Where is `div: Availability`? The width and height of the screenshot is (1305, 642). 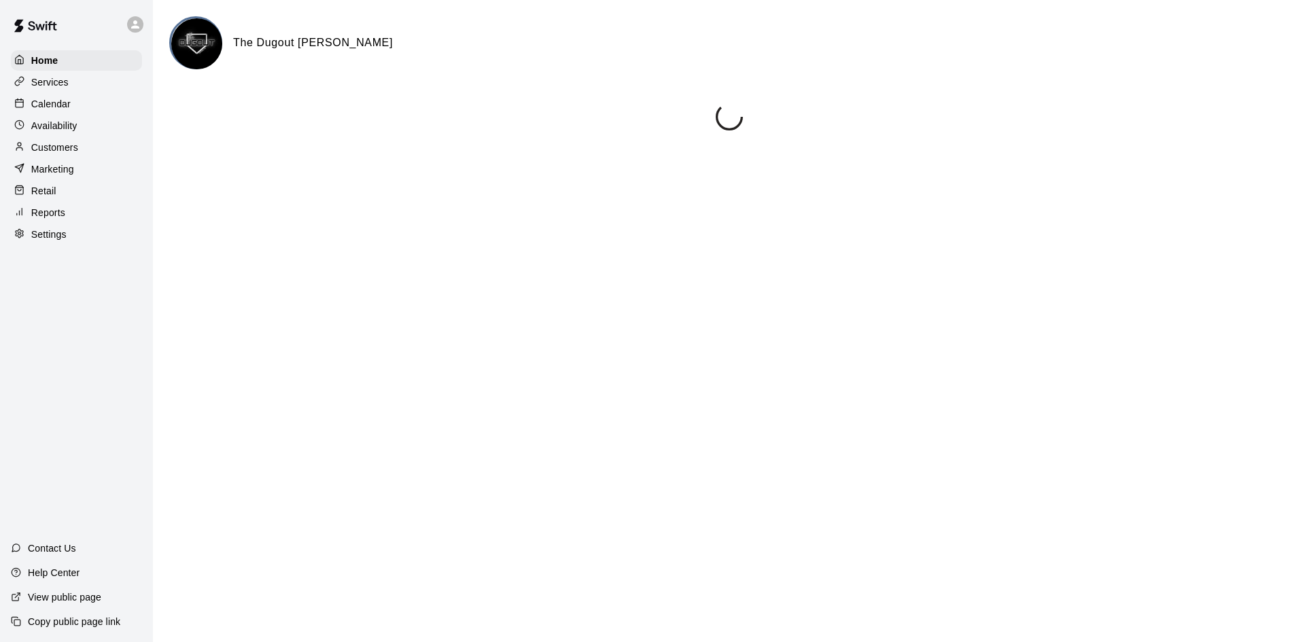
div: Availability is located at coordinates (76, 126).